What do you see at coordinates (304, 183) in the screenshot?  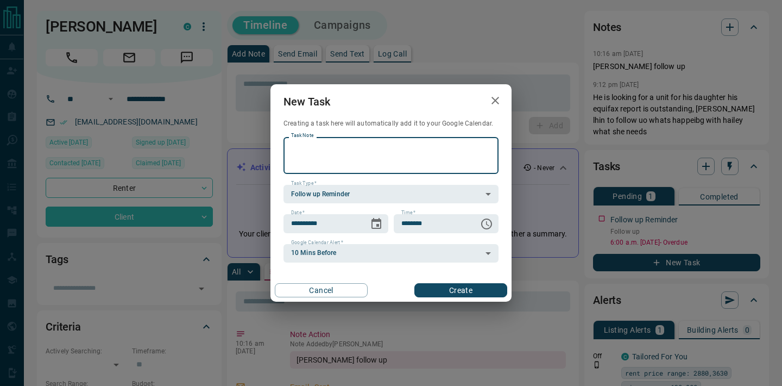 I see `label: Task Type` at bounding box center [304, 183].